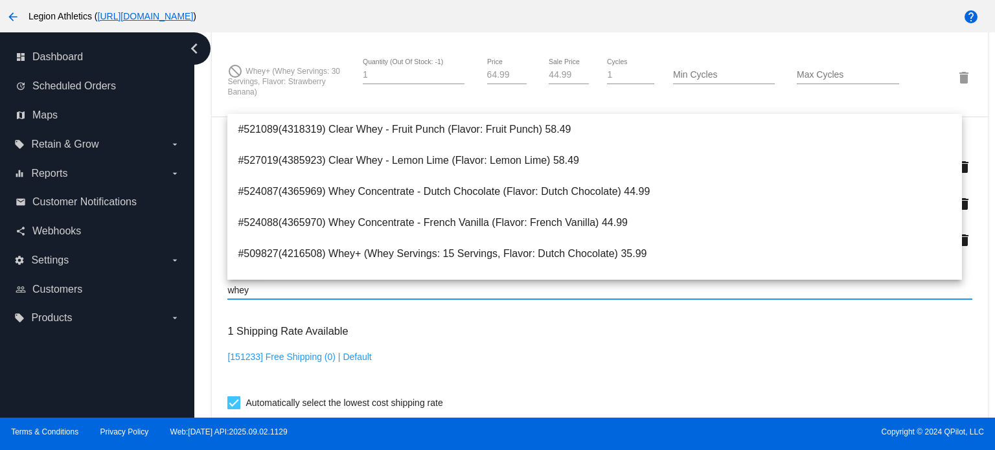 The image size is (995, 450). I want to click on i: email, so click(21, 202).